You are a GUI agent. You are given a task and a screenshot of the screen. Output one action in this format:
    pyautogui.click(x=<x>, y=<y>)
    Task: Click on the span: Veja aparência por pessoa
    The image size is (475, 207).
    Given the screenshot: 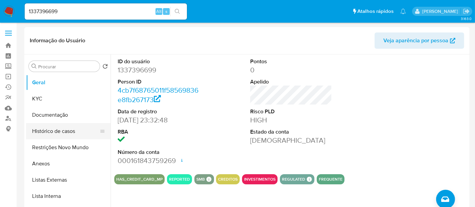 What is the action you would take?
    pyautogui.click(x=416, y=41)
    